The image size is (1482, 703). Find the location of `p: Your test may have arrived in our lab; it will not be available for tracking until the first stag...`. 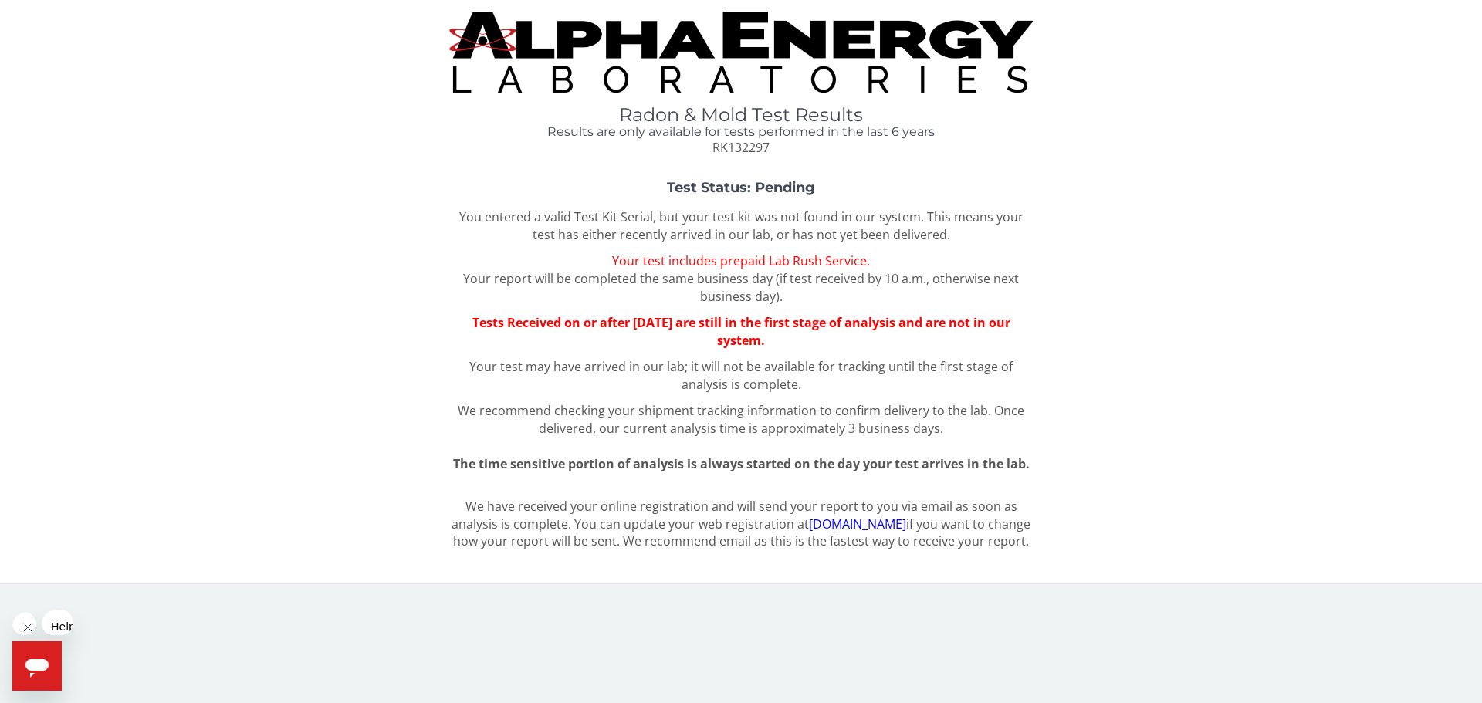

p: Your test may have arrived in our lab; it will not be available for tracking until the first stag... is located at coordinates (741, 376).